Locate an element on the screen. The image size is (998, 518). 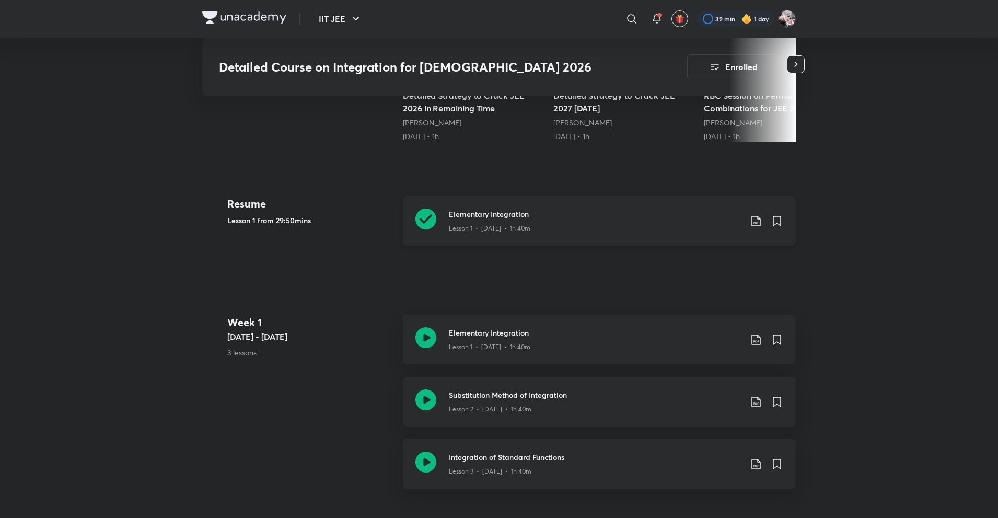
a: Company Logo is located at coordinates (244, 19).